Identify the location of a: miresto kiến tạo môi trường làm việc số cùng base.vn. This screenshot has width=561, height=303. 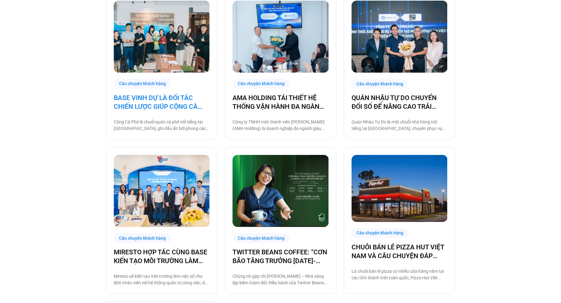
(161, 191).